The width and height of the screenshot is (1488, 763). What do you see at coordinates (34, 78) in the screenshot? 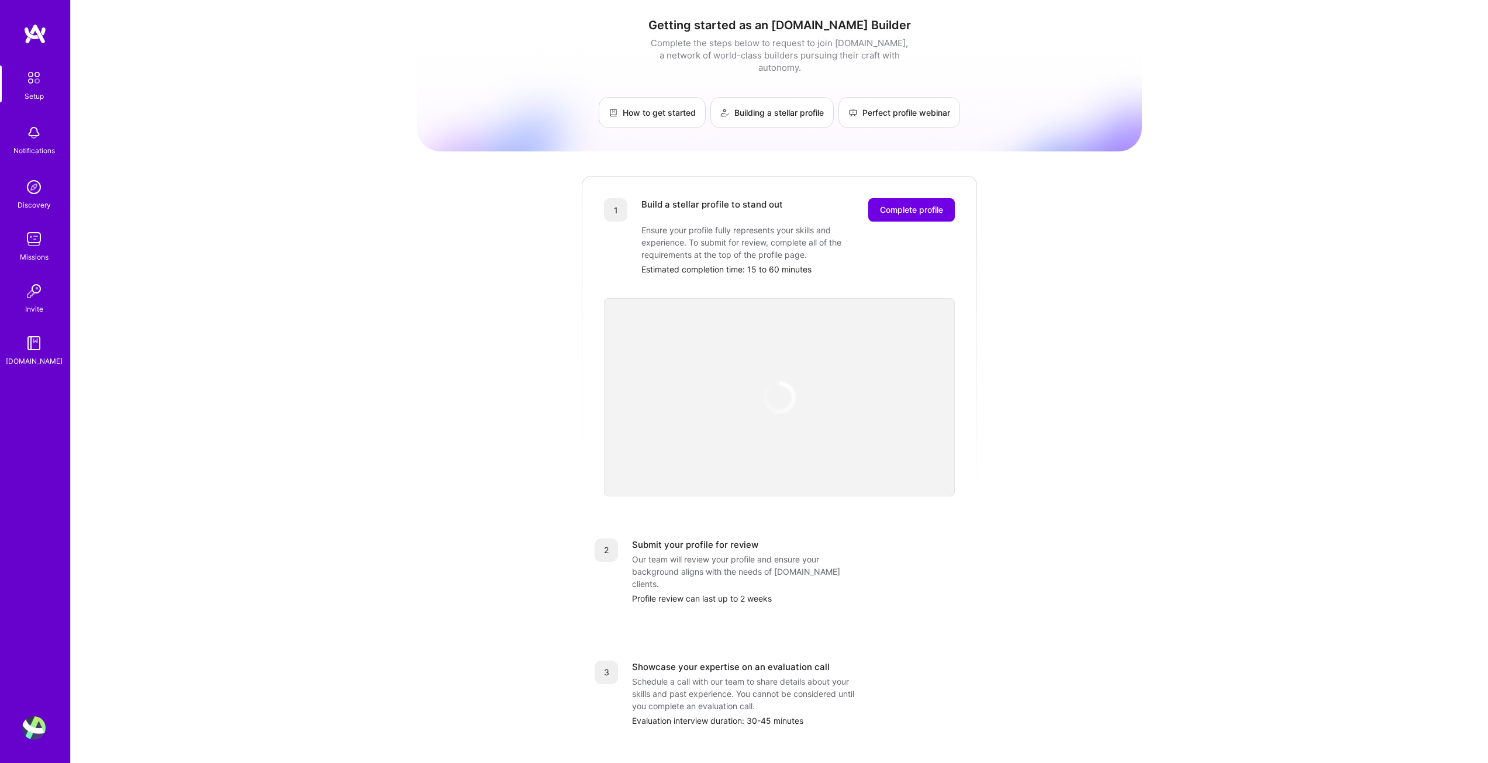
I see `img: setup` at bounding box center [34, 78].